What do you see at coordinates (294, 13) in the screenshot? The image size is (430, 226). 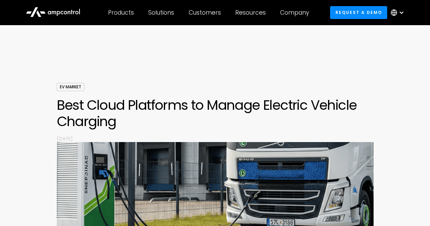 I see `div: Company` at bounding box center [294, 13].